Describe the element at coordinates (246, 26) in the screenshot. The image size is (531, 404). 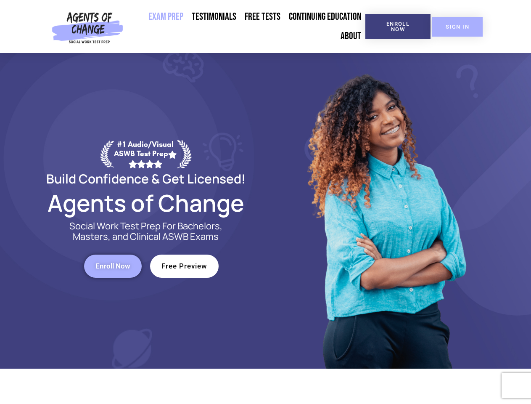
I see `nav: Menu` at that location.